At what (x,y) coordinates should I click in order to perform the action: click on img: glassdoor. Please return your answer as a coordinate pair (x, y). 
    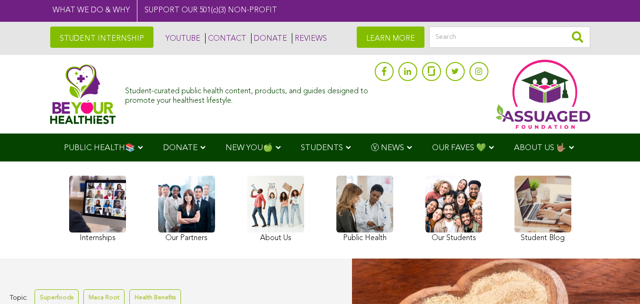
    Looking at the image, I should click on (431, 71).